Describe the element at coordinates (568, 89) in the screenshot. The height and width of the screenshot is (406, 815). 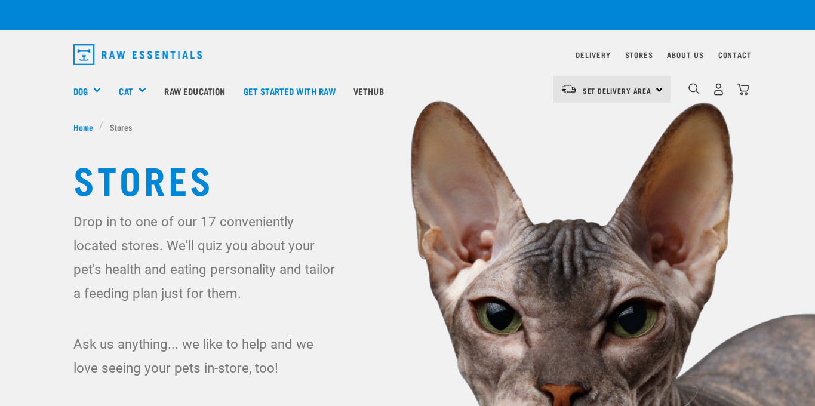
I see `img: van-moving.png` at that location.